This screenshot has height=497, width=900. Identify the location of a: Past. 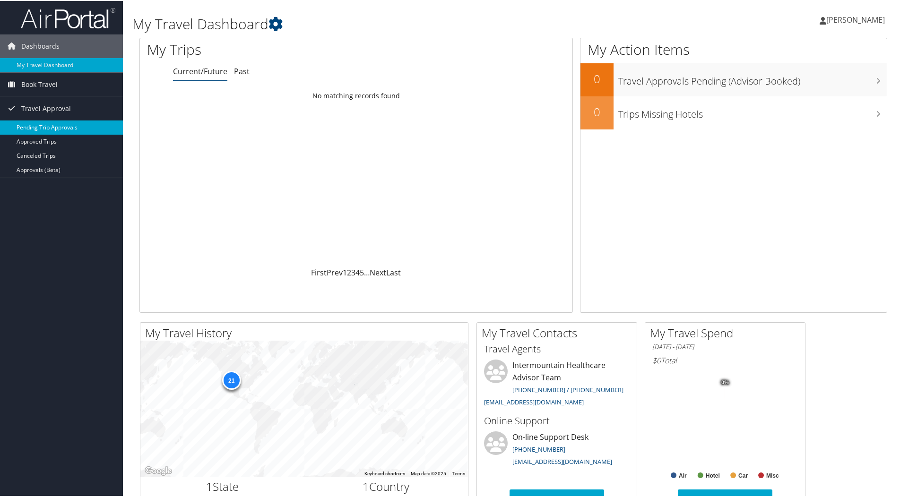
(242, 70).